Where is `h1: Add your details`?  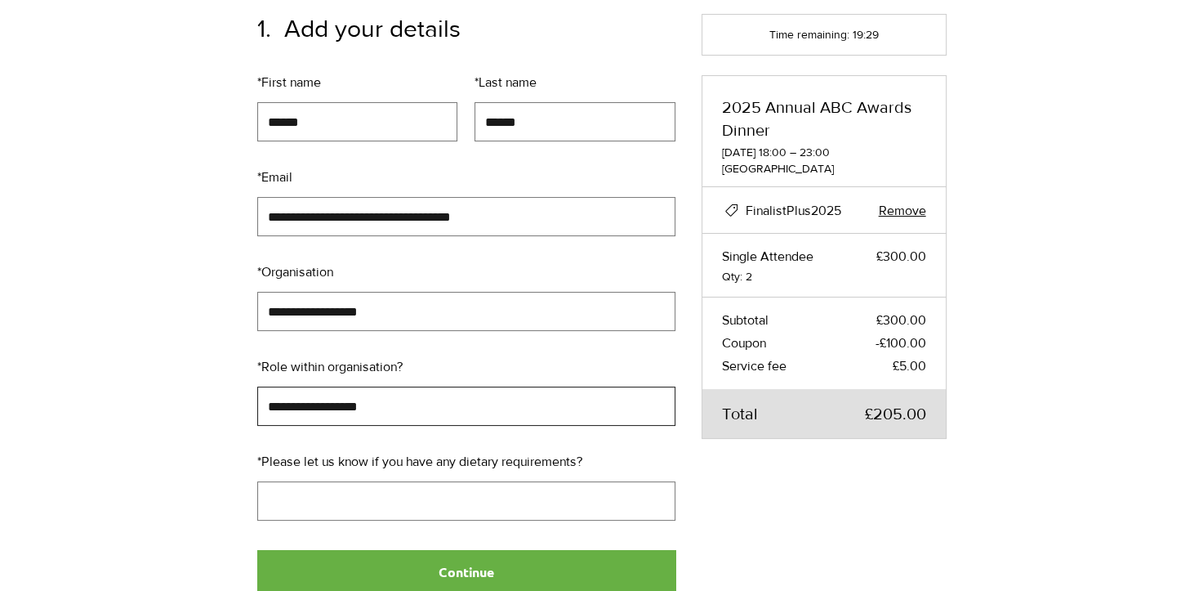
h1: Add your details is located at coordinates (359, 29).